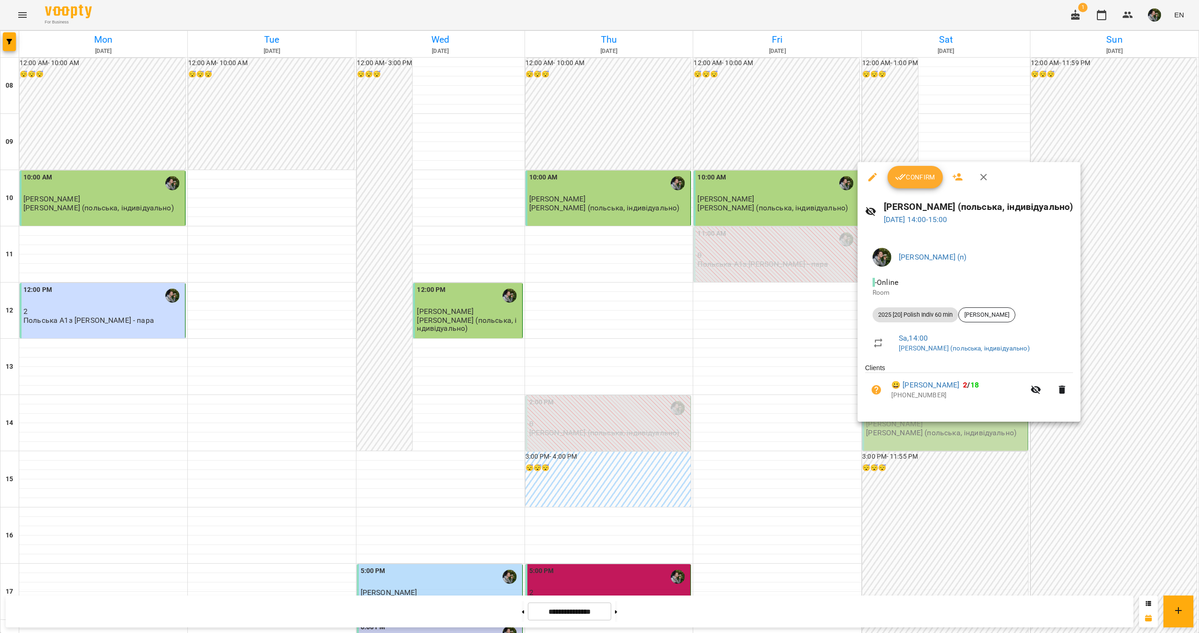  Describe the element at coordinates (965, 385) in the screenshot. I see `span: 2` at that location.